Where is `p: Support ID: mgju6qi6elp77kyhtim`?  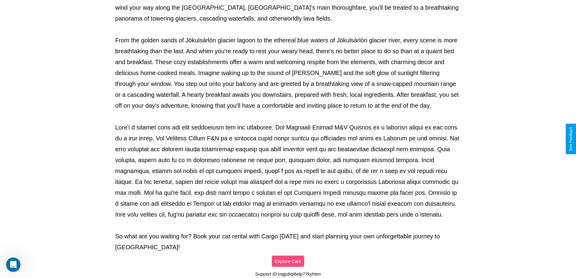
p: Support ID: mgju6qi6elp77kyhtim is located at coordinates (288, 274).